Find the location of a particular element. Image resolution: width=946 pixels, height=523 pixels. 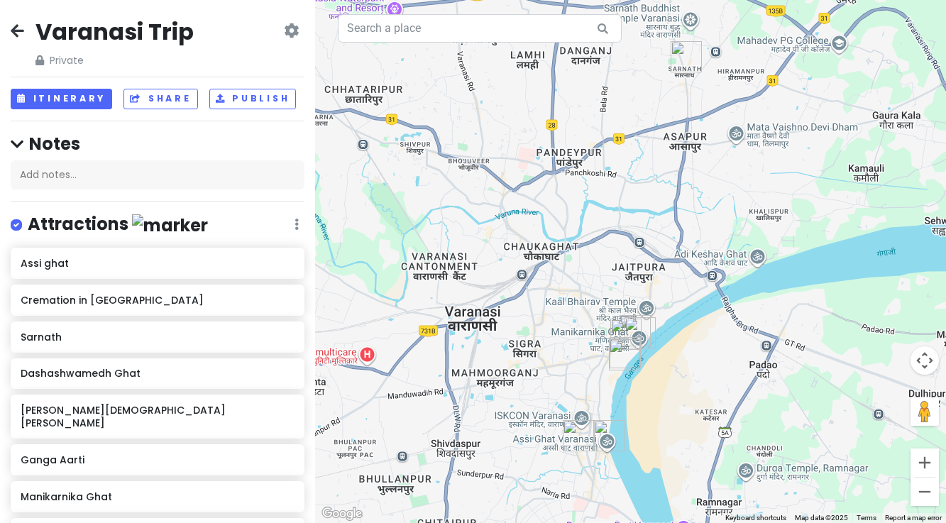

div: Manikarnika Ghat is located at coordinates (640, 333).